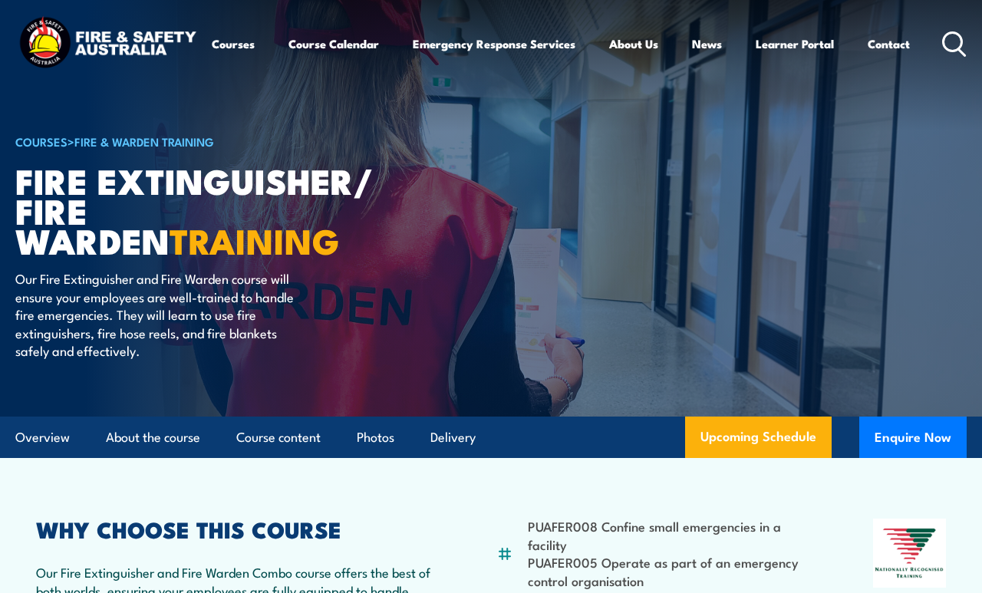 The image size is (982, 593). Describe the element at coordinates (155, 314) in the screenshot. I see `p: Our Fire Extinguisher and Fire Warden course will ensure your employees are well-trained to handl...` at that location.